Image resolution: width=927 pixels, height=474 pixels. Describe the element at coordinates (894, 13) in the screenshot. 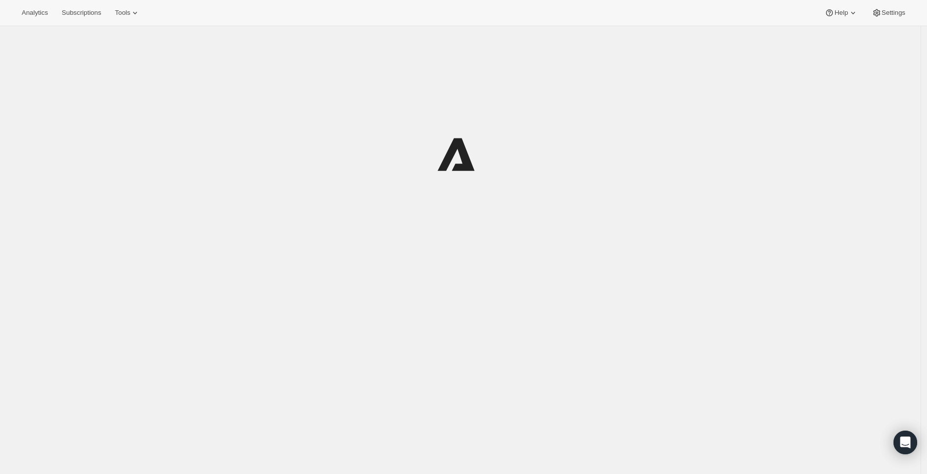

I see `span: Settings` at that location.